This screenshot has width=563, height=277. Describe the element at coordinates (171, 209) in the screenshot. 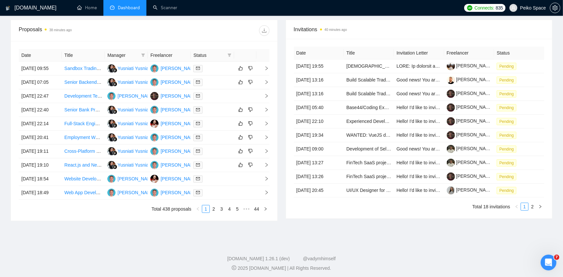

I see `li: Total 438 proposals` at that location.